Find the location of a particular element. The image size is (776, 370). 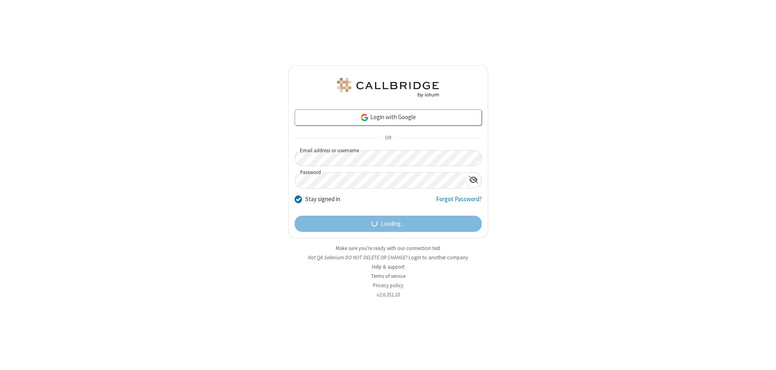

label: Stay signed in is located at coordinates (323, 199).